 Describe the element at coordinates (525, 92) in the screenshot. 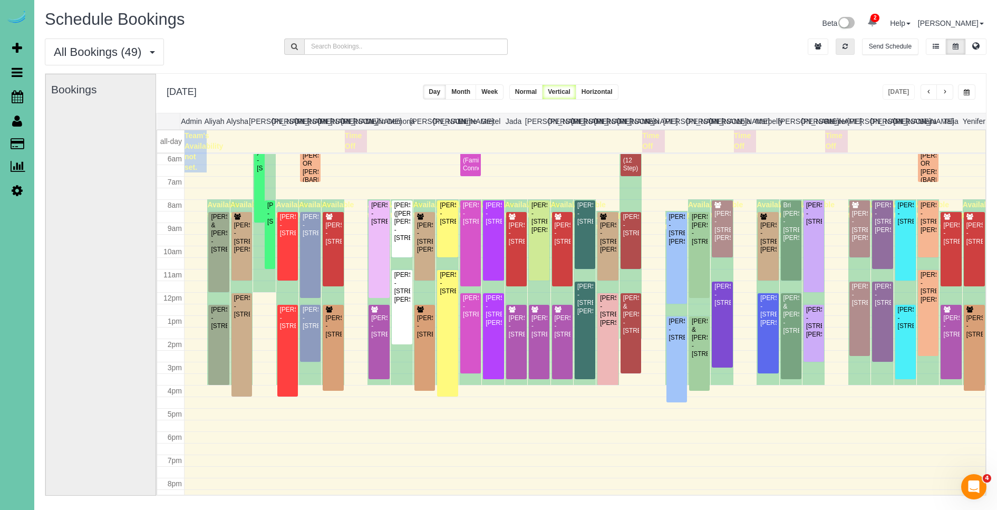

I see `button: Normal` at that location.